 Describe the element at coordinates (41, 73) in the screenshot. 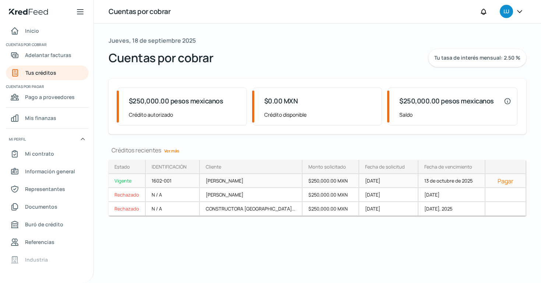

I see `font: Tus créditos` at that location.